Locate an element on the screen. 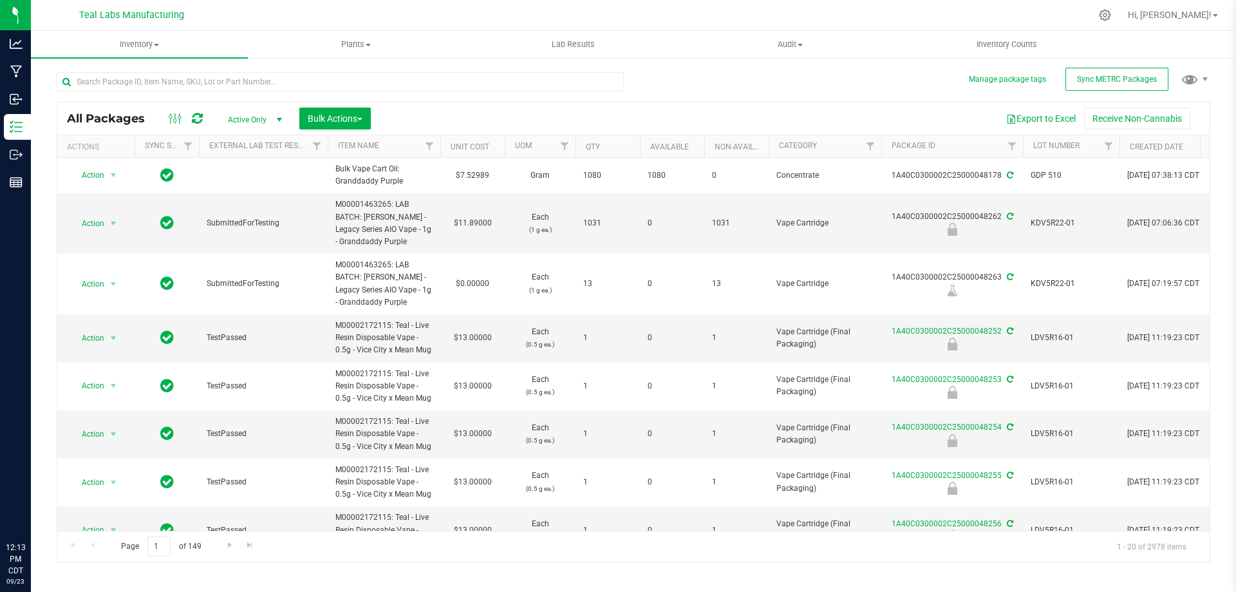  p: 09/23 is located at coordinates (15, 581).